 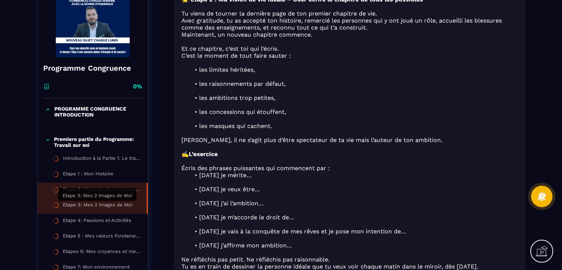 I want to click on div: Etape 5 : Mes valeurs Fondamentales, so click(x=102, y=237).